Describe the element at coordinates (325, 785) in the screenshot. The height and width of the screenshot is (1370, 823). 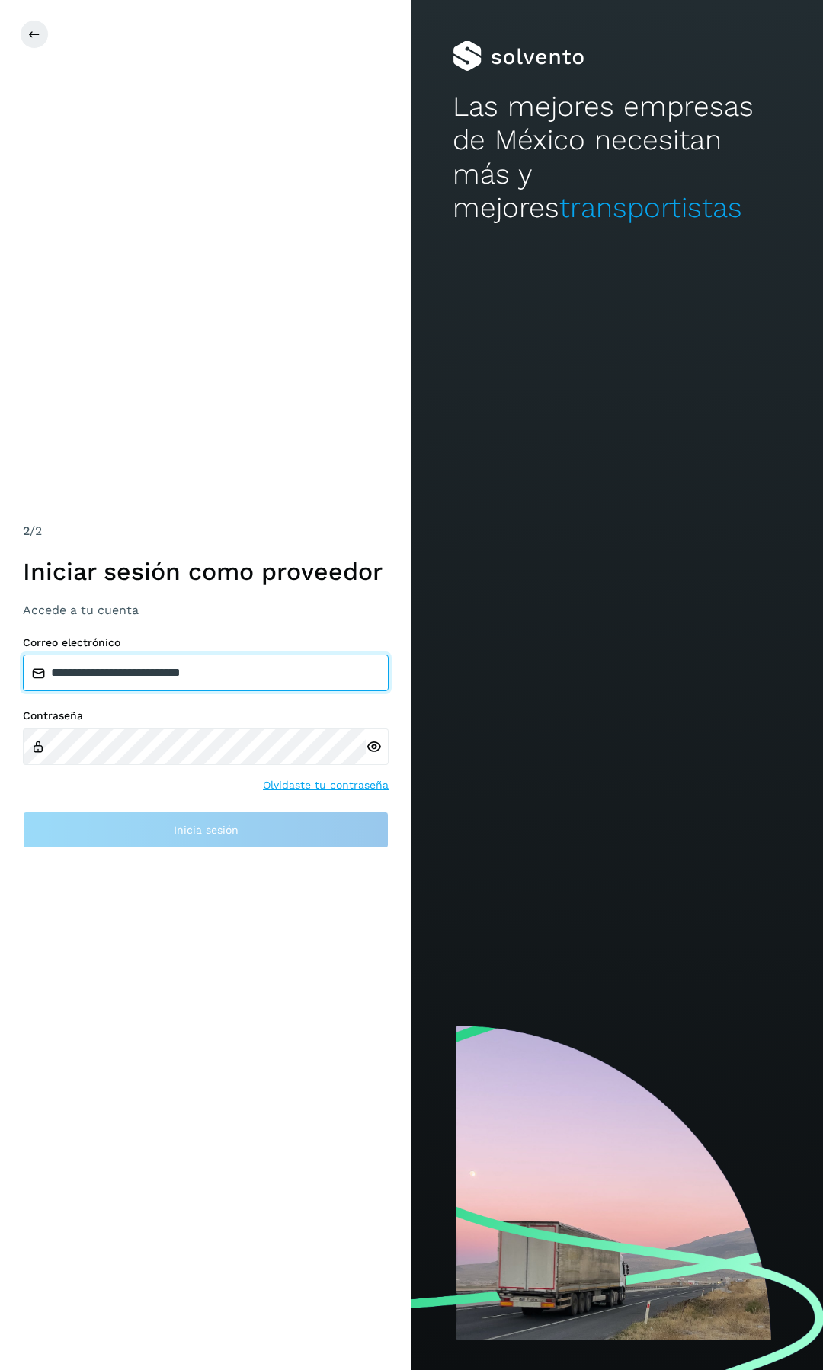
I see `a: Olvidaste tu contraseña` at that location.